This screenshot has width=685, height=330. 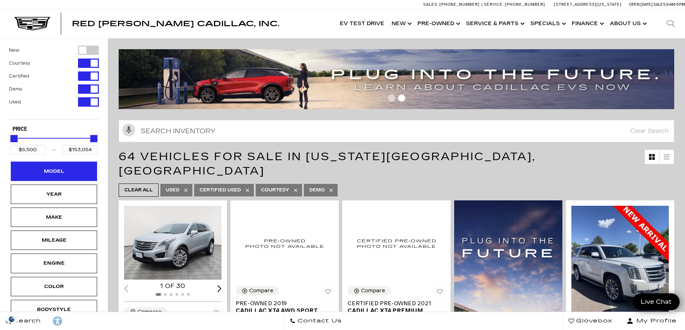 I want to click on span: Contact Us, so click(x=318, y=321).